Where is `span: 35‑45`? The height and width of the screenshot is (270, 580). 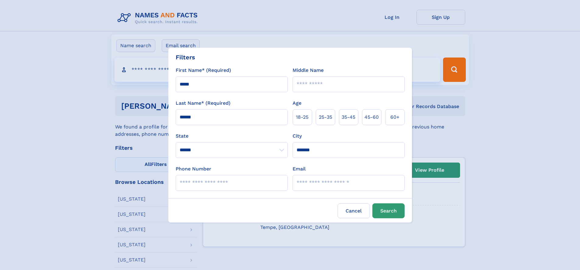
span: 35‑45 is located at coordinates (348, 117).